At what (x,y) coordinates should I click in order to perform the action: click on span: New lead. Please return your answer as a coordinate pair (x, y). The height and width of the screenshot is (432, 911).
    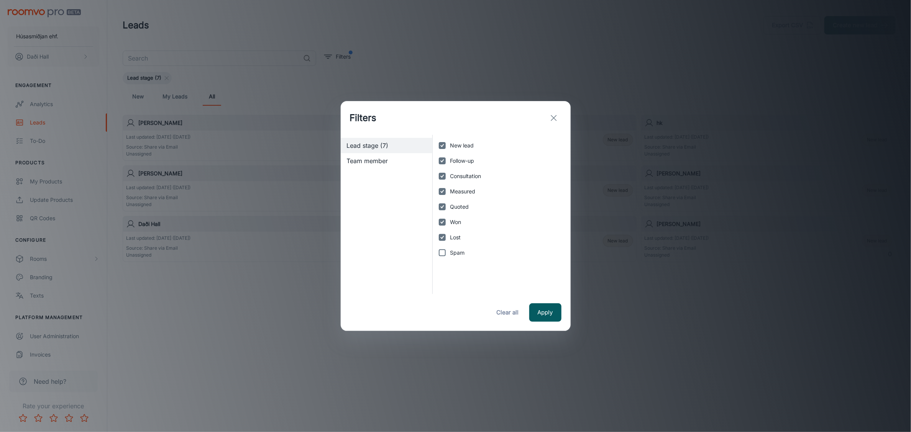
    Looking at the image, I should click on (462, 146).